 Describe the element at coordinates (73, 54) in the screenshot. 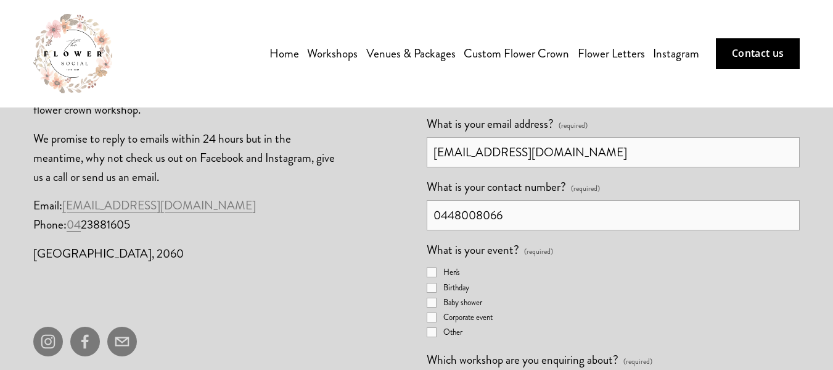

I see `img: The Flower Social` at that location.